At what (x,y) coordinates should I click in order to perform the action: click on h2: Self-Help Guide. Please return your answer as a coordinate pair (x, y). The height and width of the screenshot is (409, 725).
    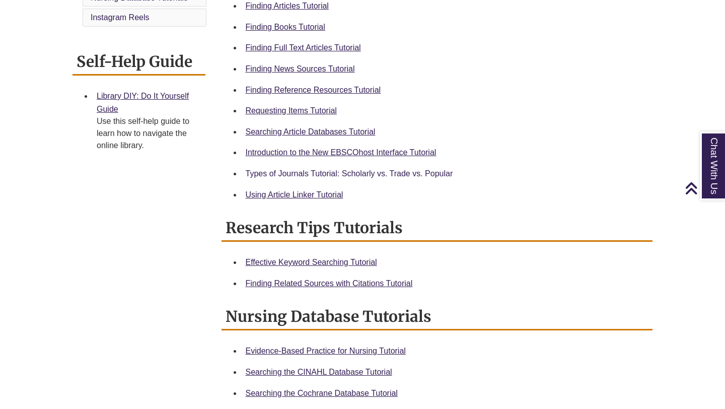
    Looking at the image, I should click on (139, 62).